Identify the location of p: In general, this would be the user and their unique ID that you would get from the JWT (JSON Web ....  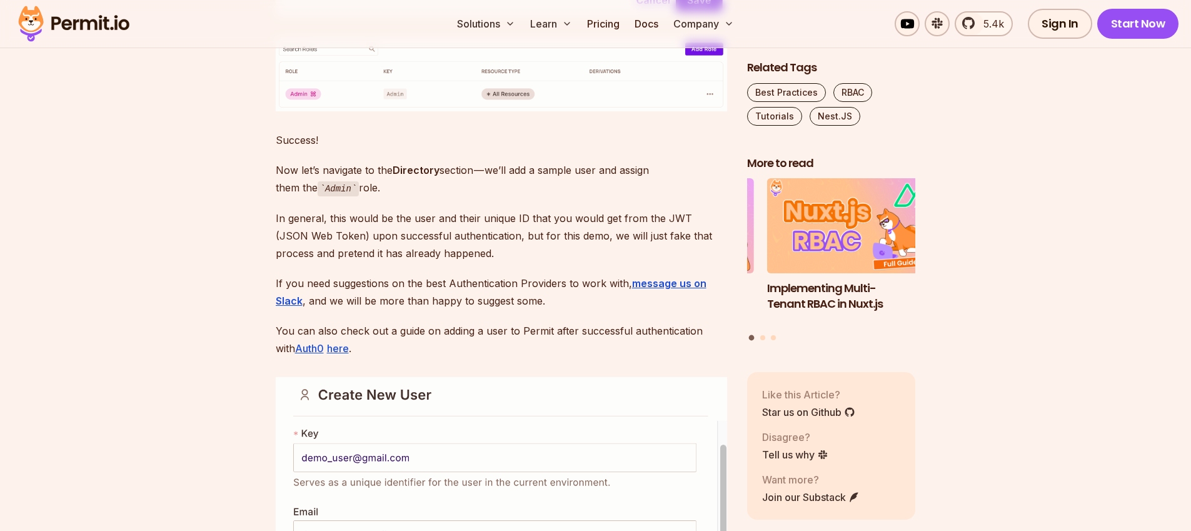
(501, 236).